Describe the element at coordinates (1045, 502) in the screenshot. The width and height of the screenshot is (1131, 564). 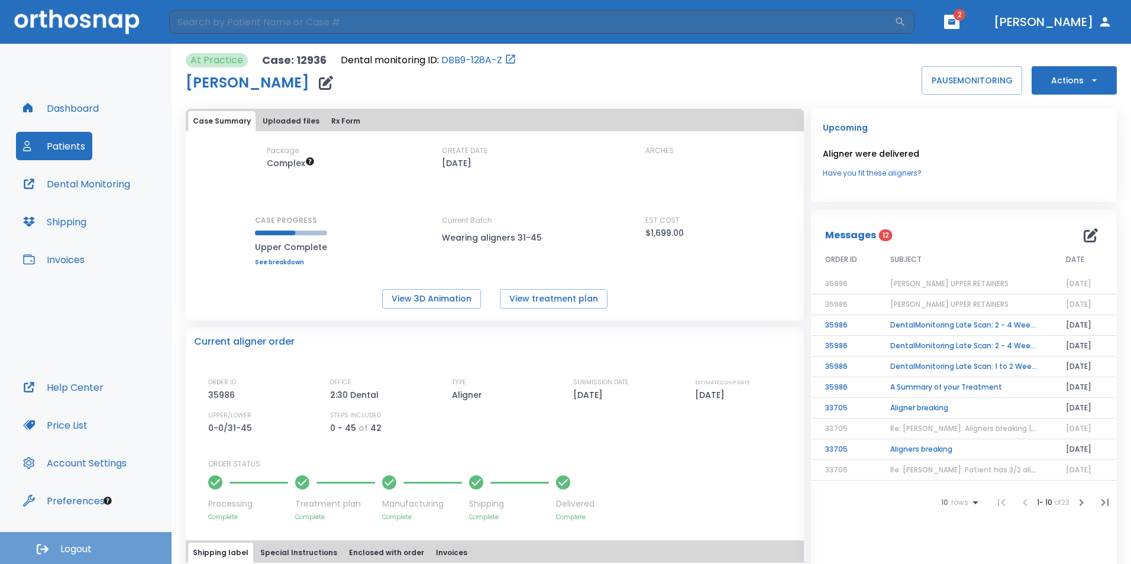
I see `span: 1 - 10` at that location.